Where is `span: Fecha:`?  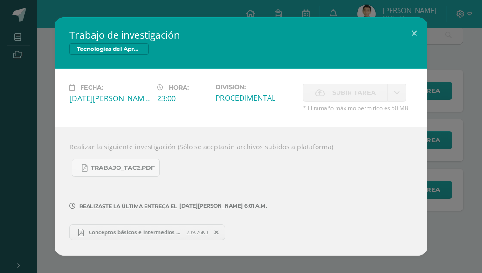
span: Fecha: is located at coordinates (91, 87).